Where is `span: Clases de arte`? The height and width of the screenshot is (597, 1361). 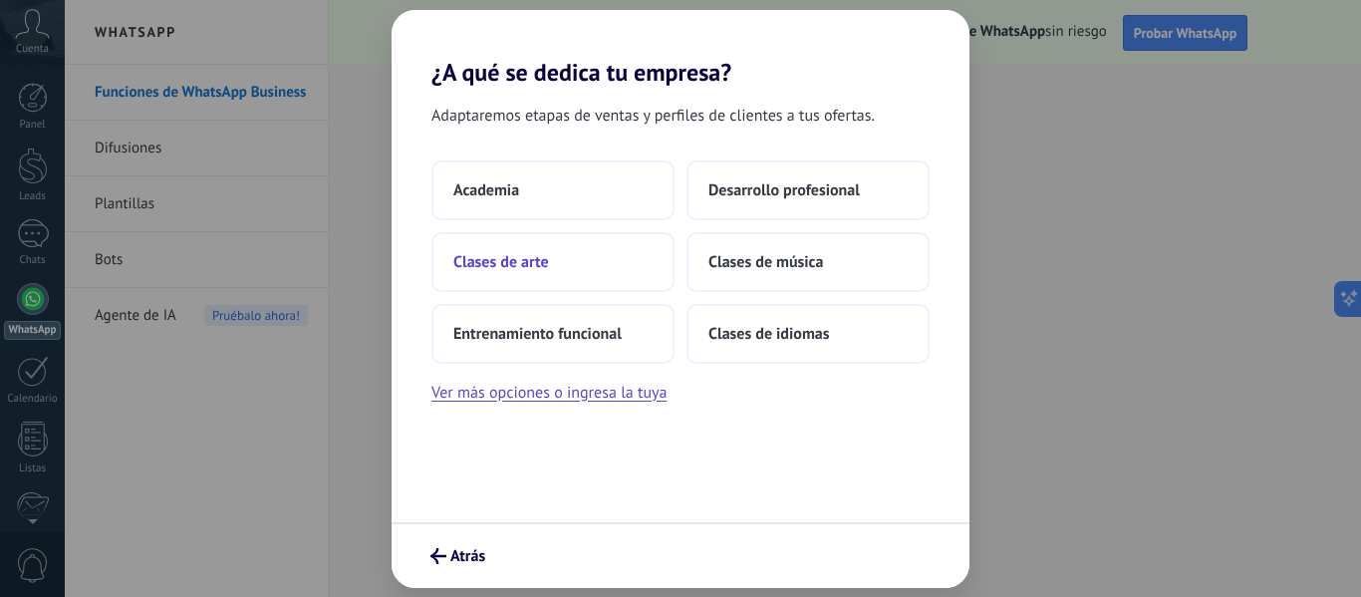 span: Clases de arte is located at coordinates (501, 262).